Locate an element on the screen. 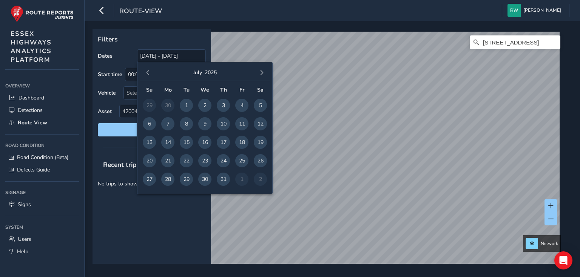 The height and width of the screenshot is (277, 580). span: We is located at coordinates (205, 90).